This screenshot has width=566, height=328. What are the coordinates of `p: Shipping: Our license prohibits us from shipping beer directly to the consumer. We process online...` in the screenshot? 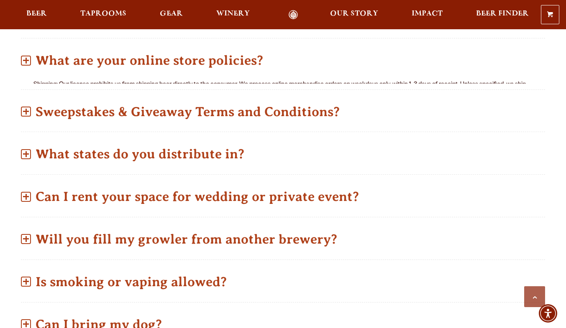 It's located at (283, 110).